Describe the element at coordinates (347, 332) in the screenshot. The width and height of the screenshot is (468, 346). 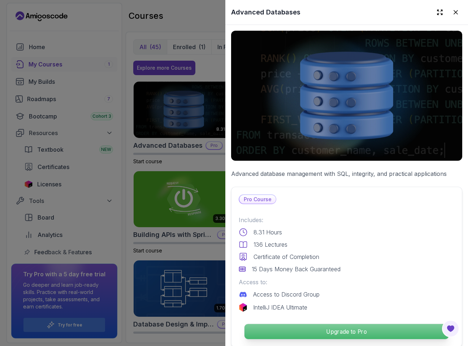
I see `p: Upgrade to Pro` at that location.